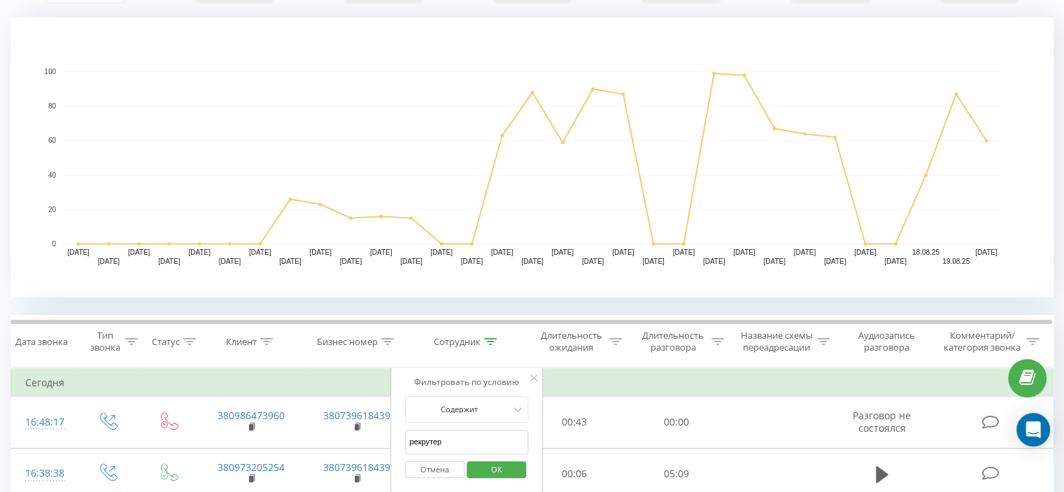 This screenshot has height=492, width=1064. Describe the element at coordinates (571, 341) in the screenshot. I see `div: Длительность ожидания` at that location.